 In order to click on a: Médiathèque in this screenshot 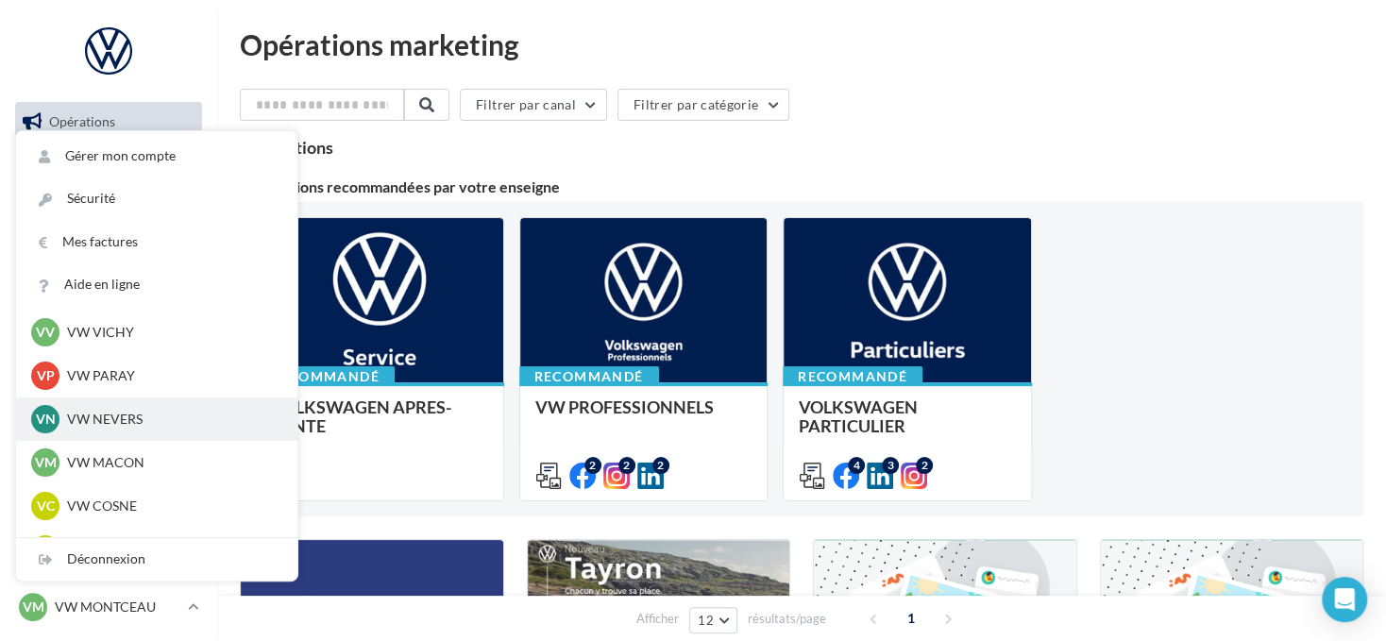, I will do `click(109, 358)`.